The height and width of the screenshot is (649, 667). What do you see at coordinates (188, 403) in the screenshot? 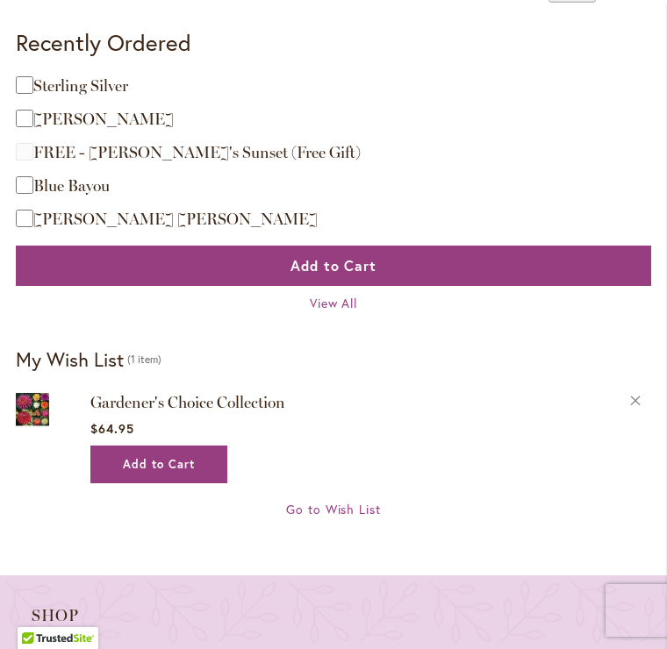
I see `span: Gardener's Choice Collection` at bounding box center [188, 403].